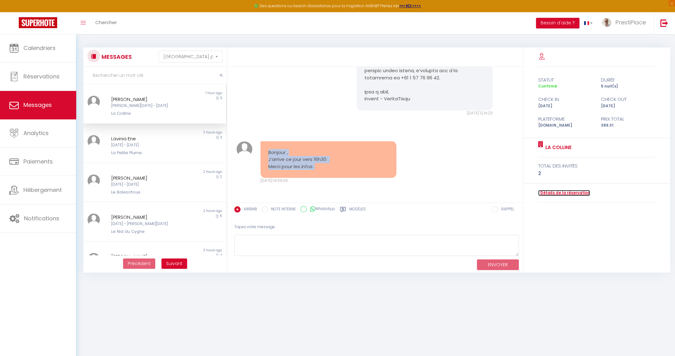 This screenshot has width=675, height=356. I want to click on span: 4, so click(221, 255).